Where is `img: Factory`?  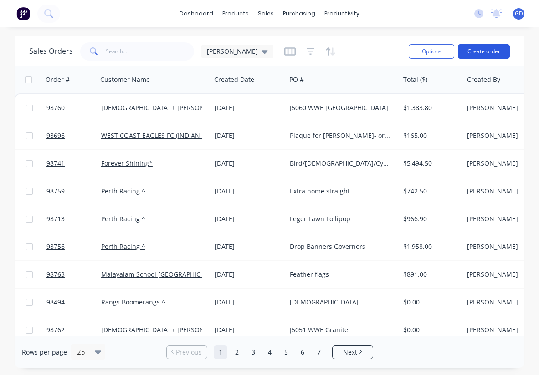
img: Factory is located at coordinates (23, 14).